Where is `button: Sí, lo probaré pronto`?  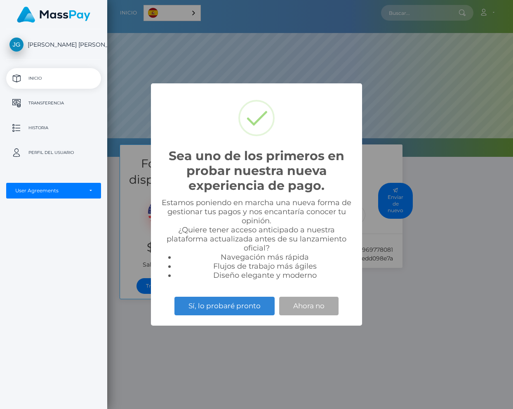
button: Sí, lo probaré pronto is located at coordinates (224, 306).